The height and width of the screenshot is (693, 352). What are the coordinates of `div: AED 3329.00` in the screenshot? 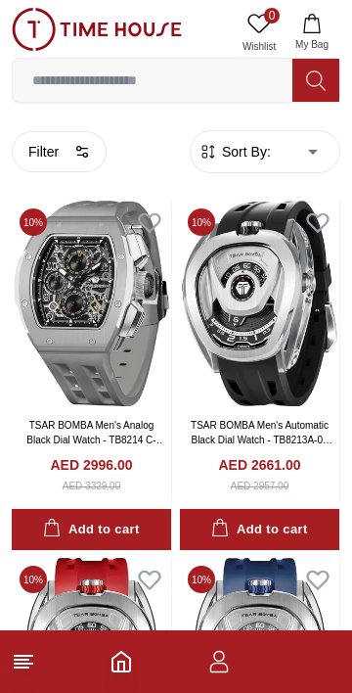 It's located at (92, 485).